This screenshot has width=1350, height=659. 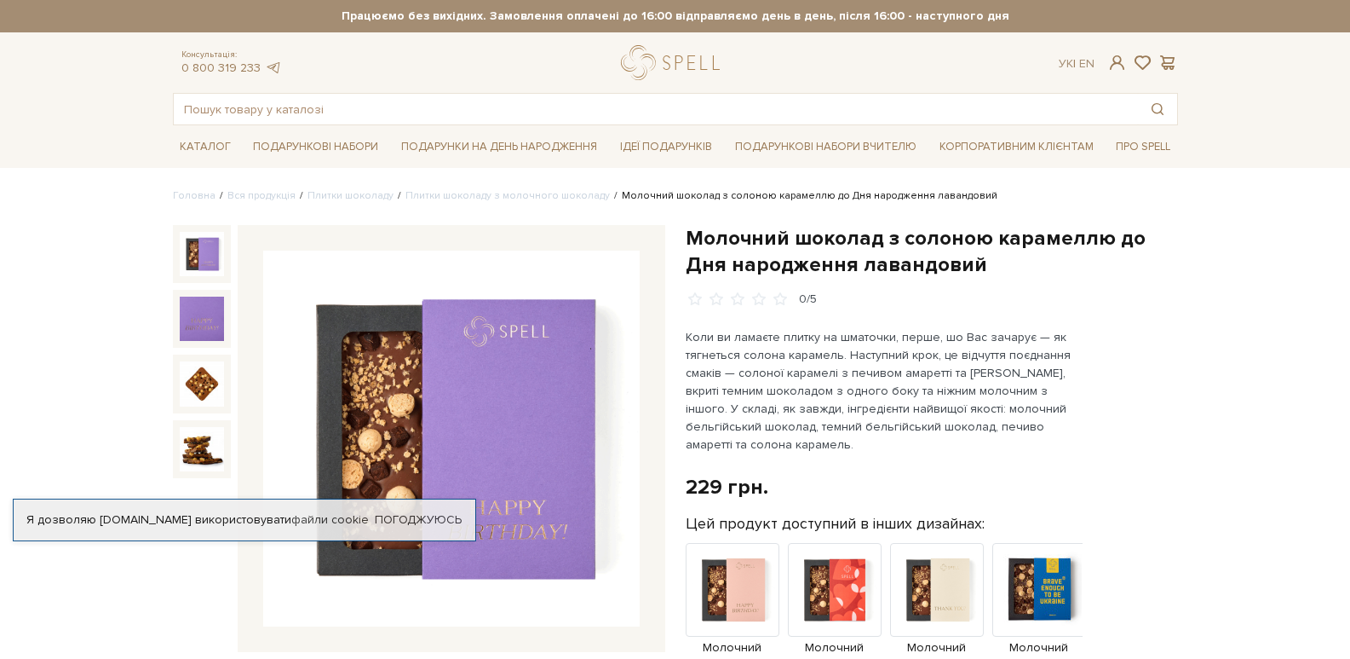 I want to click on a: Погоджуюсь, so click(x=418, y=520).